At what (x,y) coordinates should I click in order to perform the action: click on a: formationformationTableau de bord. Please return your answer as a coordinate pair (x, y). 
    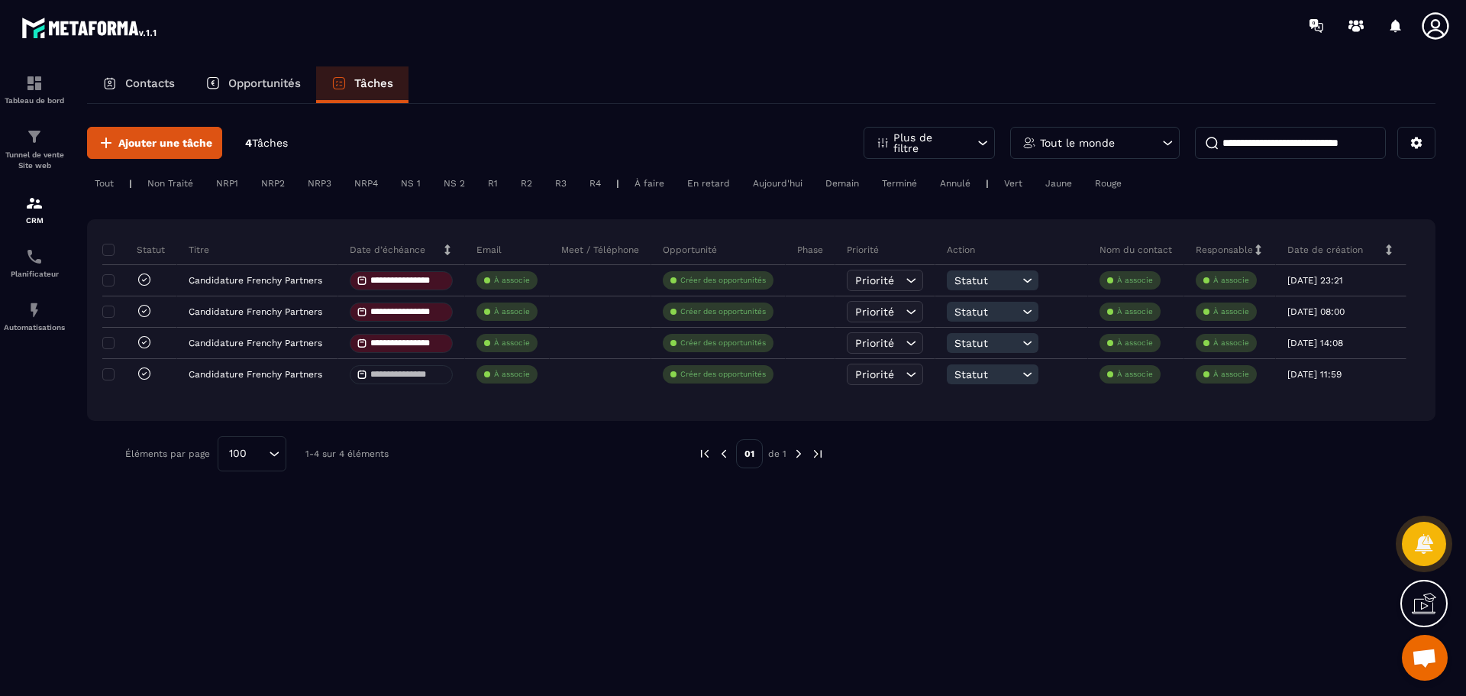
    Looking at the image, I should click on (34, 89).